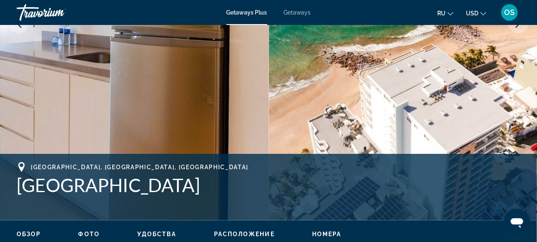 The height and width of the screenshot is (242, 537). What do you see at coordinates (89, 234) in the screenshot?
I see `button: Фото` at bounding box center [89, 234].